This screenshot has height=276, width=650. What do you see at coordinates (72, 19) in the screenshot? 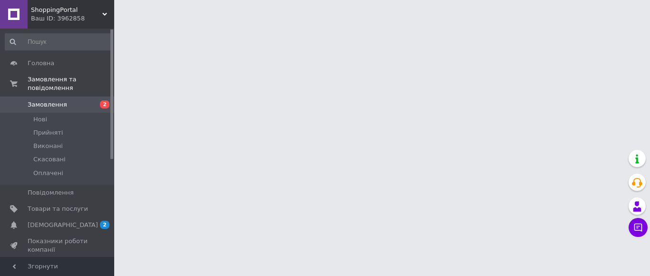
I see `div: Ваш ID: 3962858` at bounding box center [72, 19].